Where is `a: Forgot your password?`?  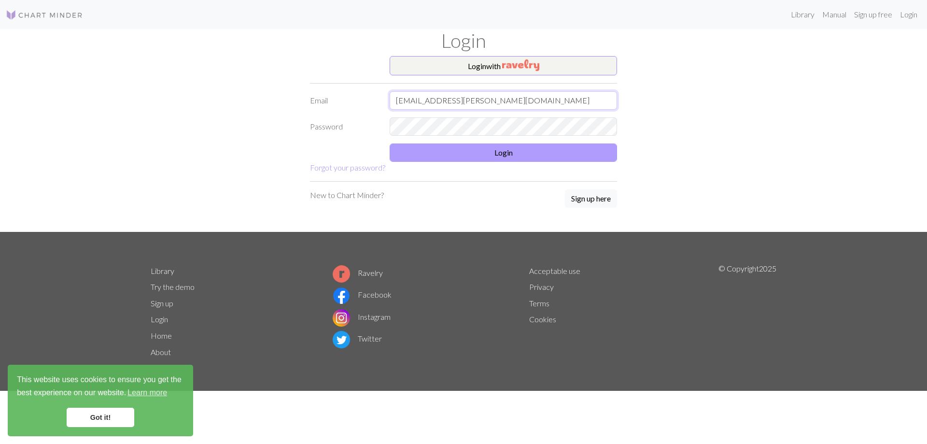 a: Forgot your password? is located at coordinates (348, 167).